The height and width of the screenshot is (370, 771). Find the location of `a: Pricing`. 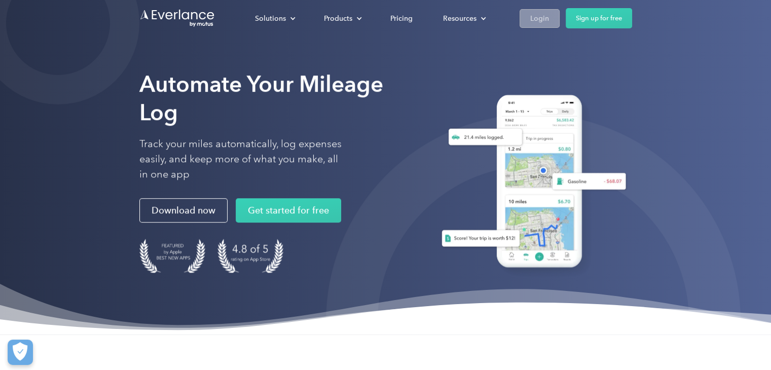

a: Pricing is located at coordinates (401, 18).